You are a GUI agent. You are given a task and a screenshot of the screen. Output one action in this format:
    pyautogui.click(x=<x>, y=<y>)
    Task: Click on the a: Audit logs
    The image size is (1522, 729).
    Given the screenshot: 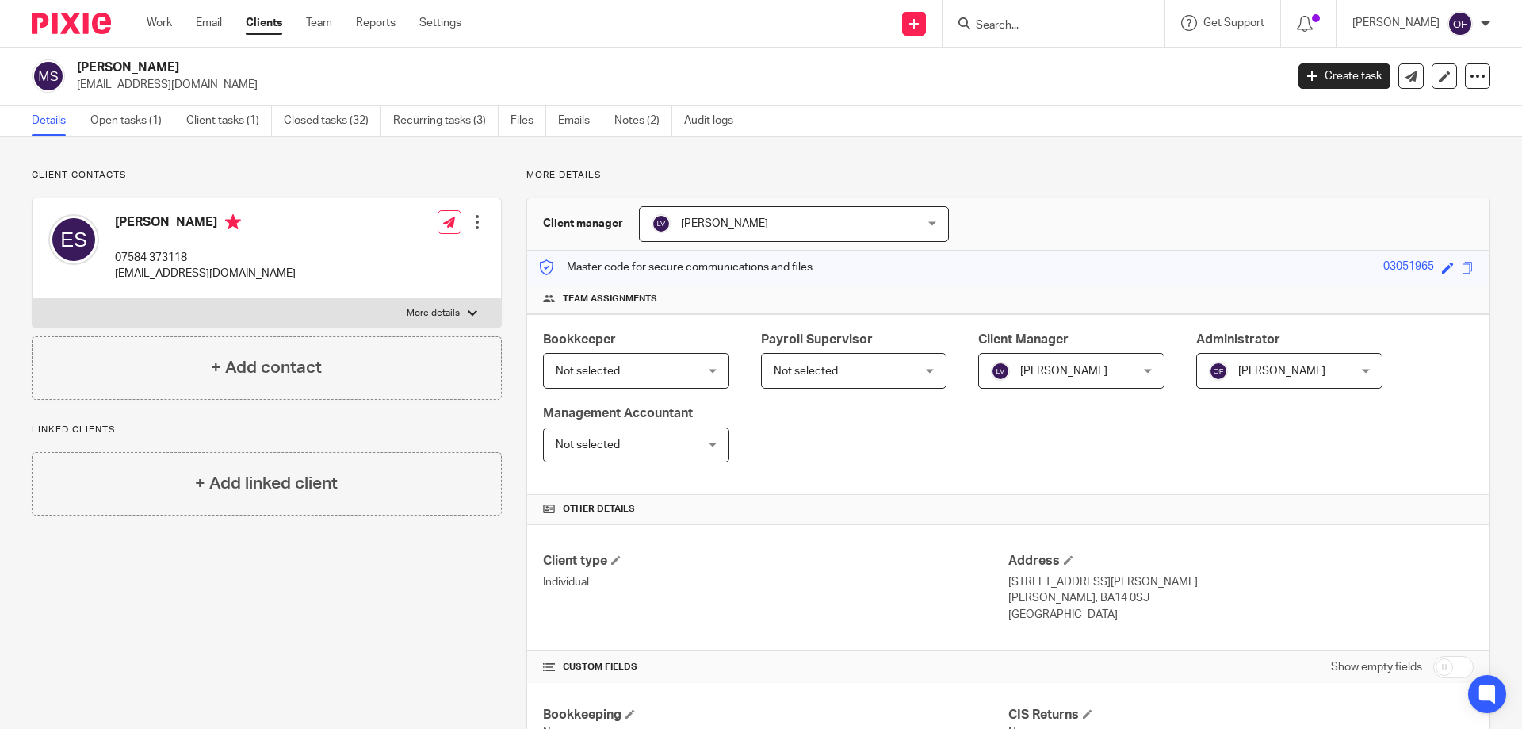 What is the action you would take?
    pyautogui.click(x=714, y=121)
    